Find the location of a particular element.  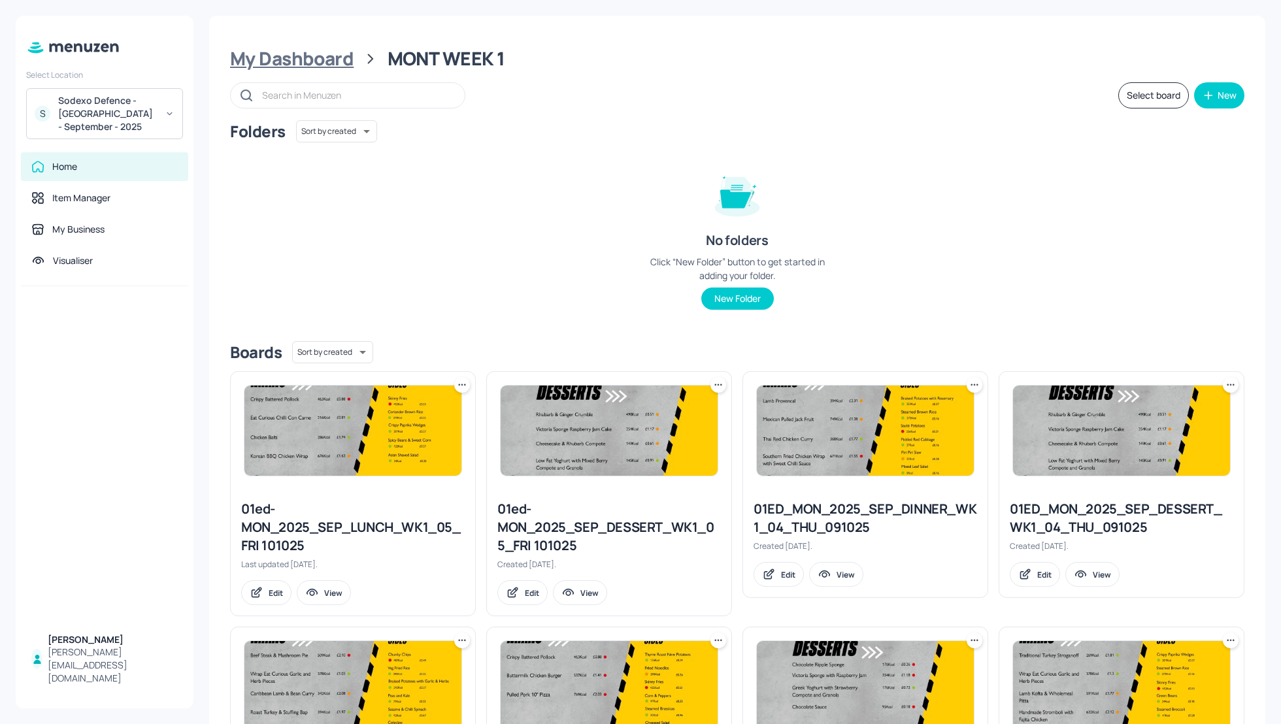

button: Select board is located at coordinates (1153, 95).